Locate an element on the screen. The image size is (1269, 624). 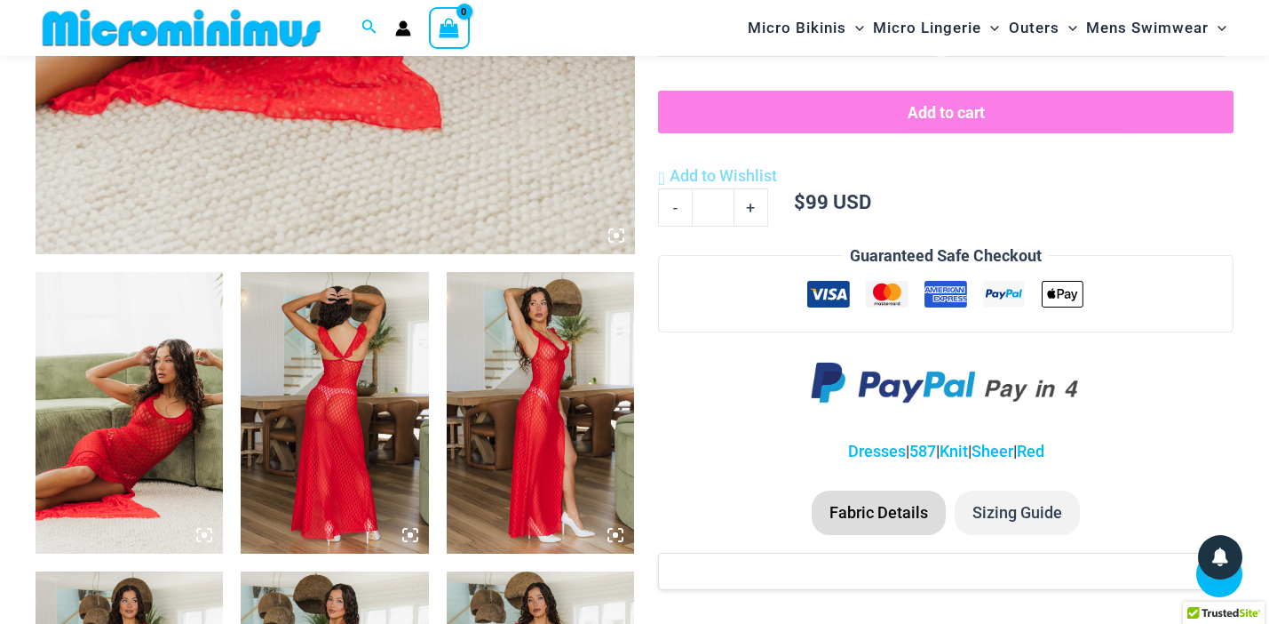
a: Red is located at coordinates (1030, 450).